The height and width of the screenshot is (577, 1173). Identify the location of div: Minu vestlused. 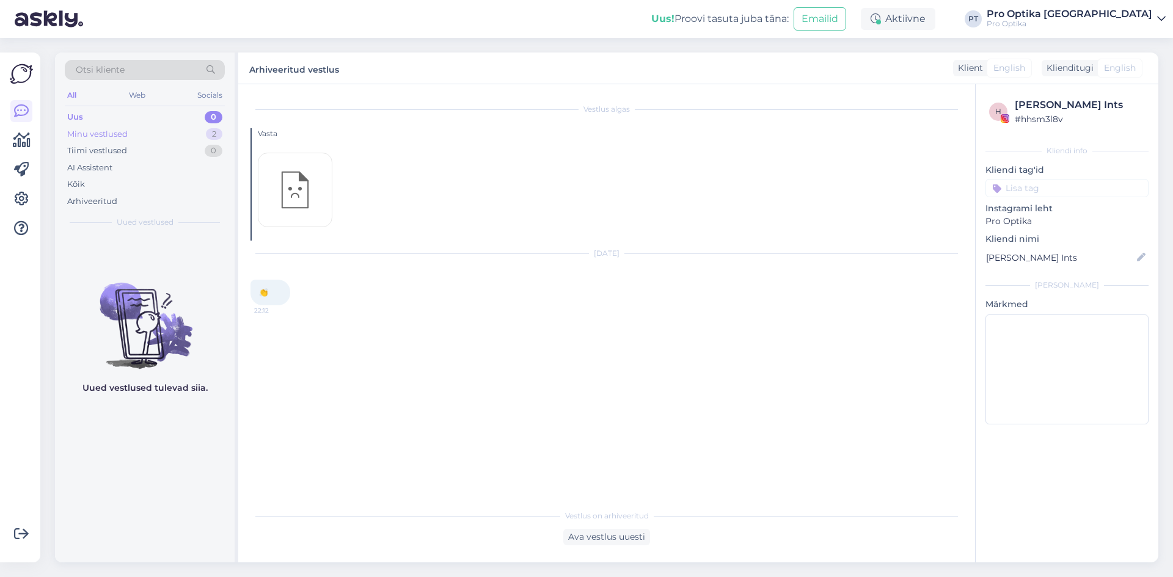
(97, 134).